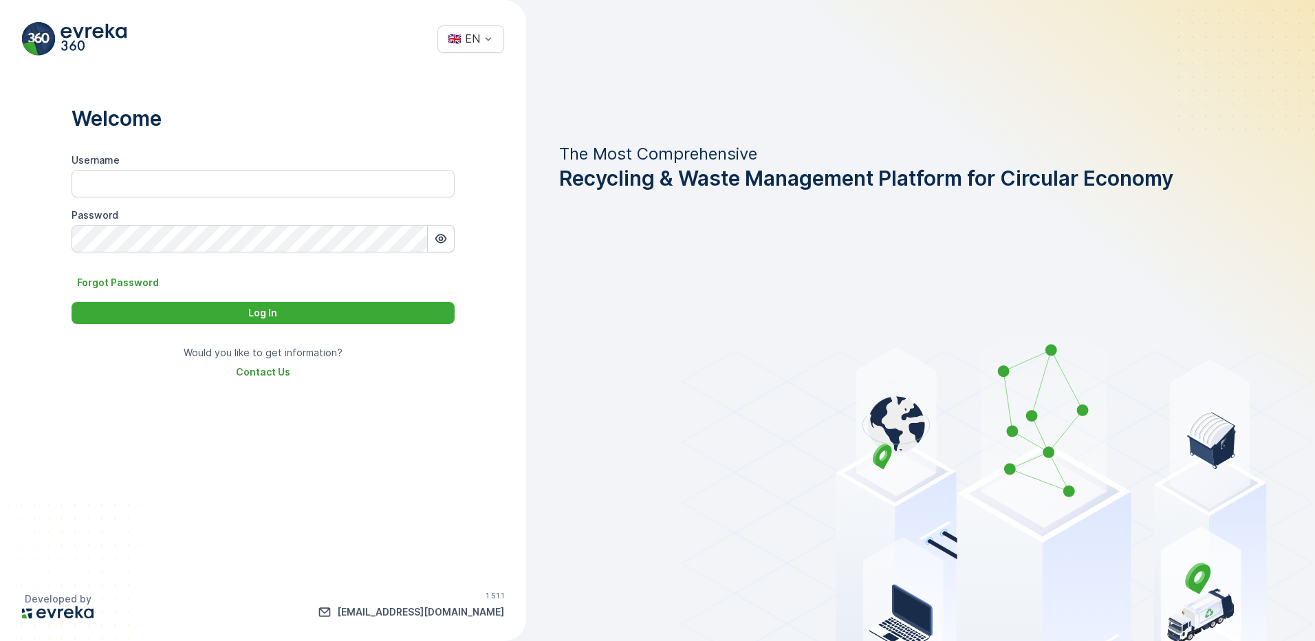 The height and width of the screenshot is (641, 1315). I want to click on a: info@evreka.co, so click(411, 612).